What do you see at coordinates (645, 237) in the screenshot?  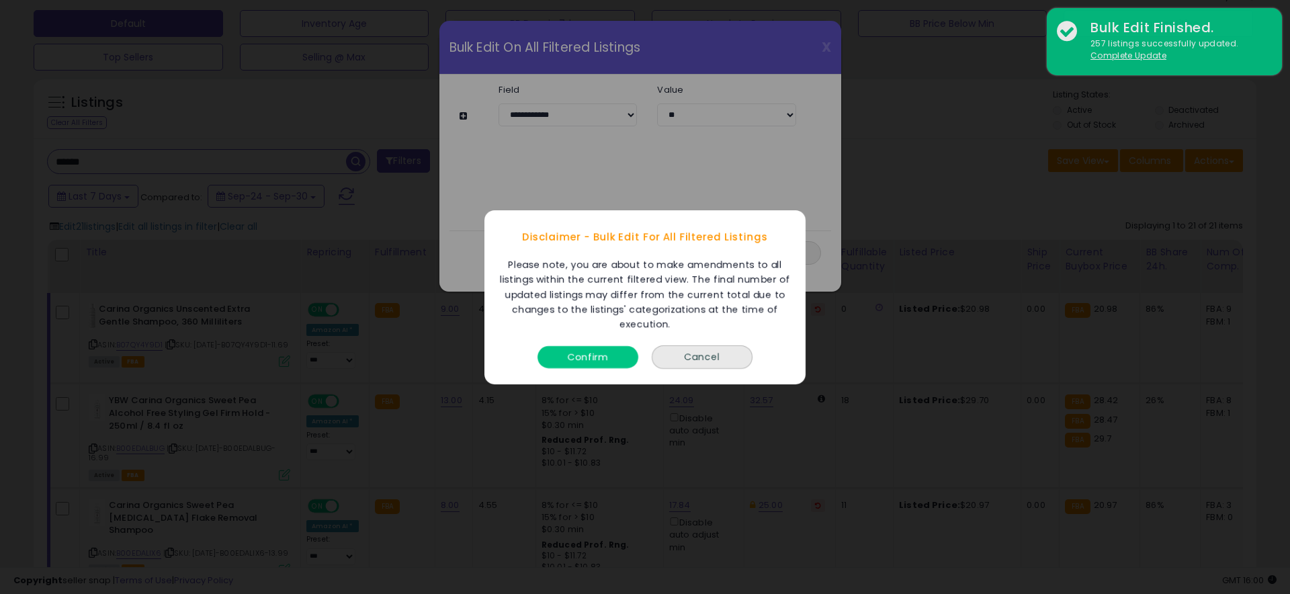 I see `div: Disclaimer - Bulk Edit For All Filtered Listings` at bounding box center [645, 237].